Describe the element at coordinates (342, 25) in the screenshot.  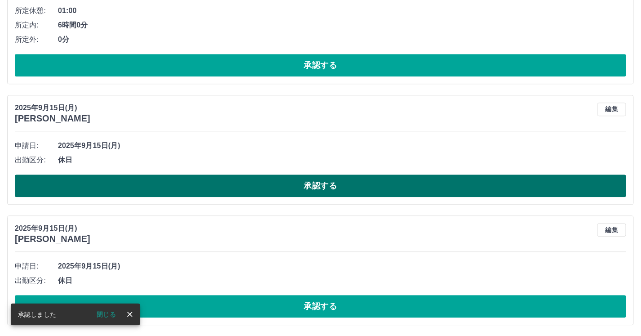
I see `span: 6時間0分` at that location.